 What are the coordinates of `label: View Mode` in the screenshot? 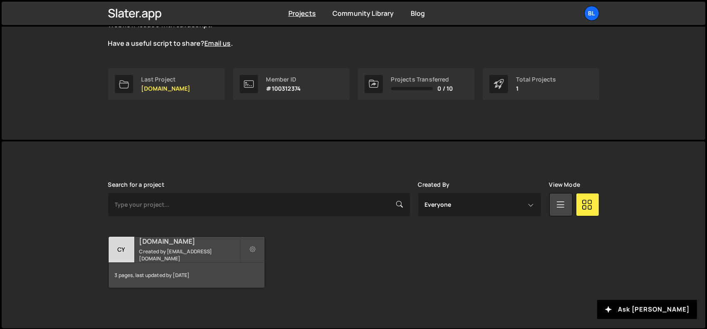 It's located at (564, 185).